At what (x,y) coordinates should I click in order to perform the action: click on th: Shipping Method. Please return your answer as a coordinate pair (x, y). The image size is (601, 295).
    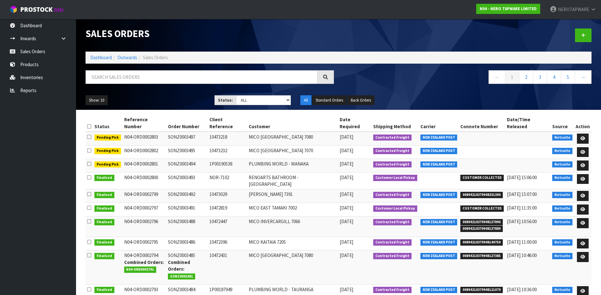
    Looking at the image, I should click on (395, 123).